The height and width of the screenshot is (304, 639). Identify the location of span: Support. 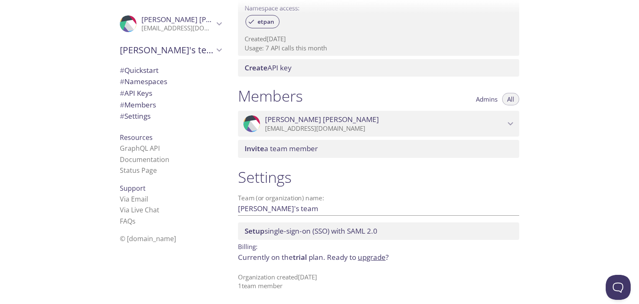
(133, 188).